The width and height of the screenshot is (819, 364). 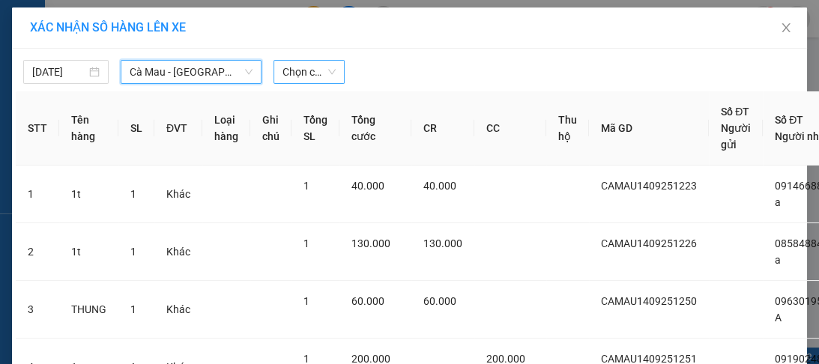 What do you see at coordinates (59, 72) in the screenshot?
I see `input: 14/09/2025` at bounding box center [59, 72].